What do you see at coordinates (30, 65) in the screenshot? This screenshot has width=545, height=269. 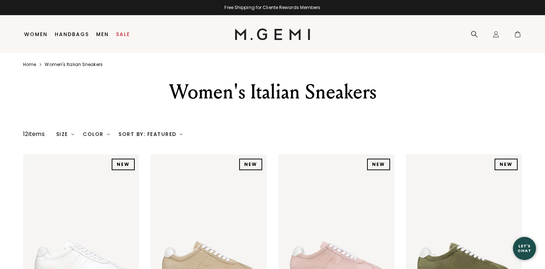 I see `a: Home` at bounding box center [30, 65].